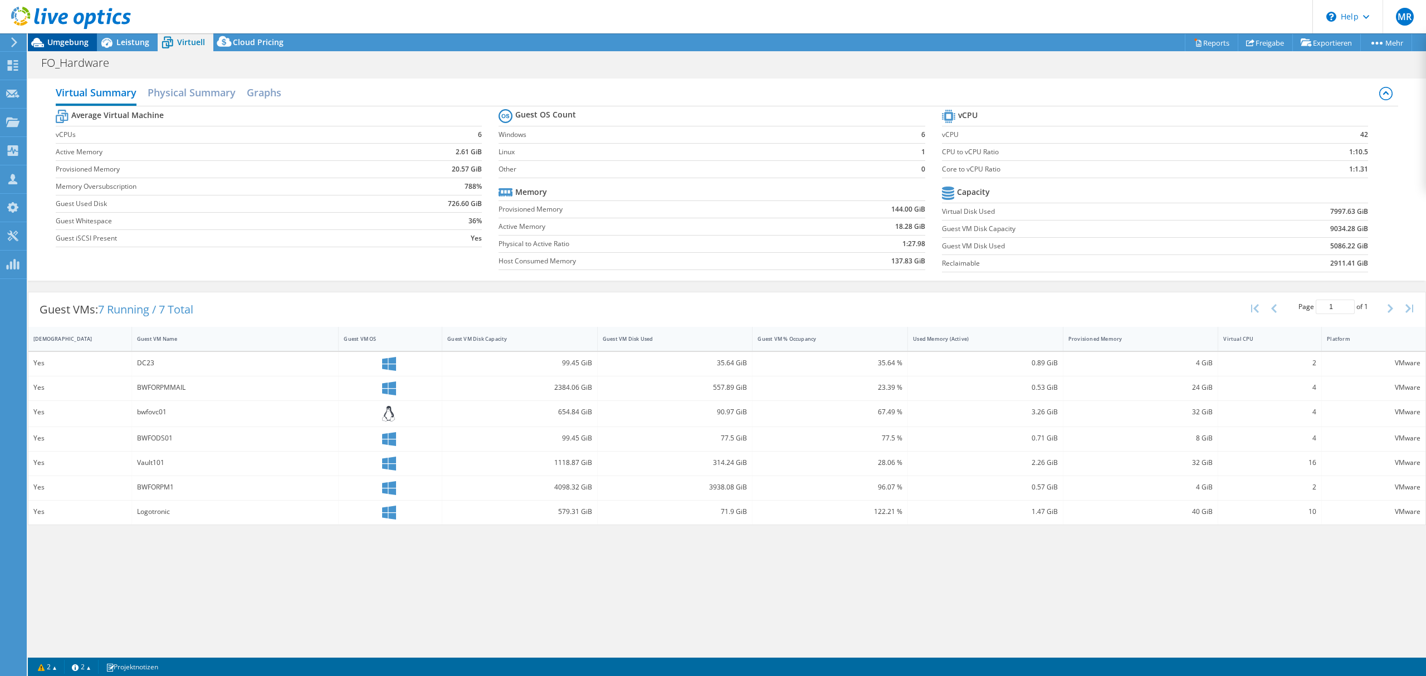  Describe the element at coordinates (81, 63) in the screenshot. I see `h1: FO_Hardware` at that location.